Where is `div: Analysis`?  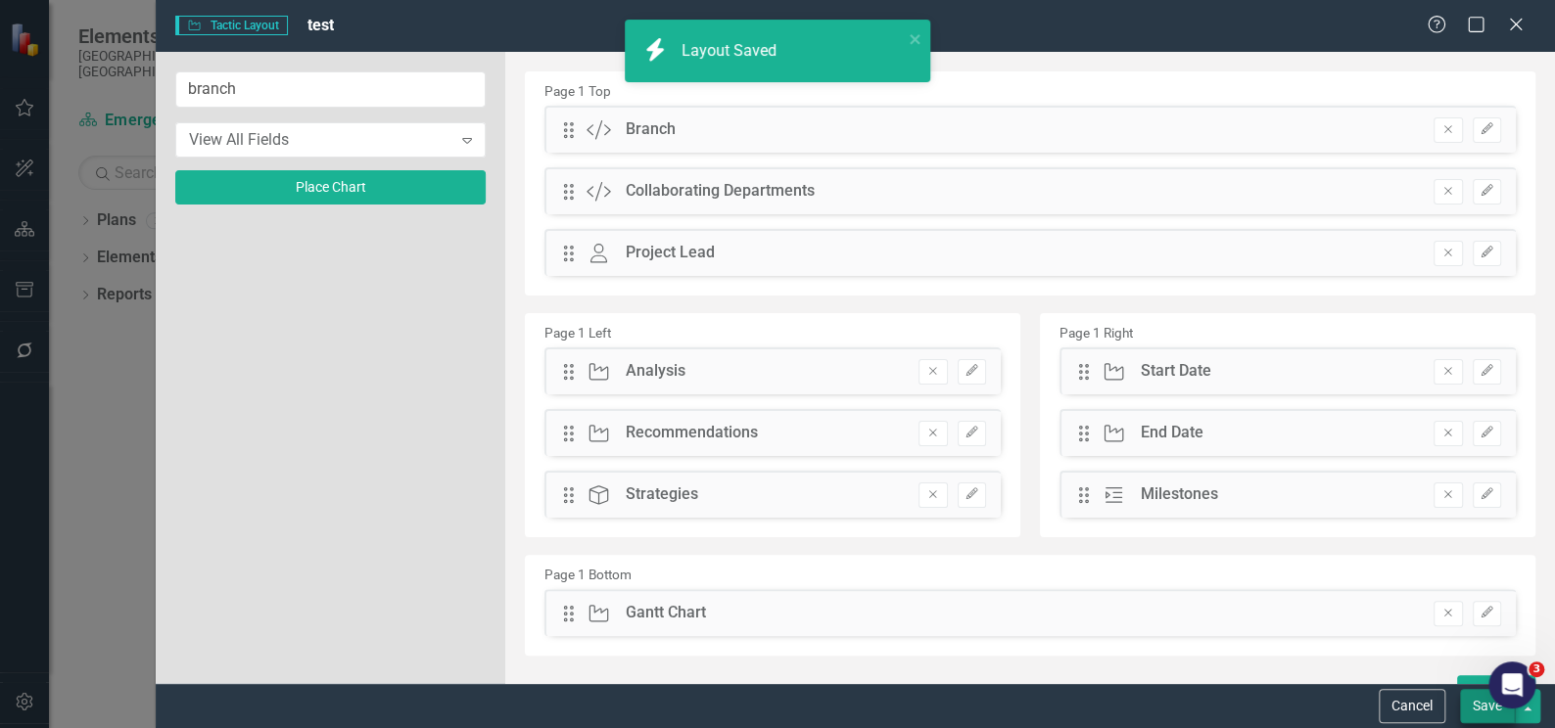
div: Analysis is located at coordinates (655, 371).